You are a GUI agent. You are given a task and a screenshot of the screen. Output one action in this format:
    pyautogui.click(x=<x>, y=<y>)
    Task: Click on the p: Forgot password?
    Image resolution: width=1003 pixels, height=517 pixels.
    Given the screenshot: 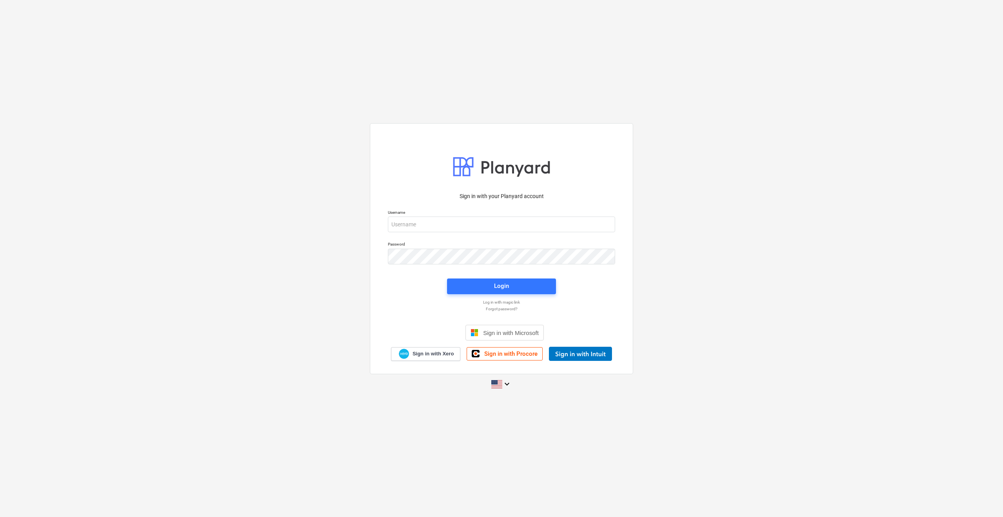 What is the action you would take?
    pyautogui.click(x=502, y=308)
    